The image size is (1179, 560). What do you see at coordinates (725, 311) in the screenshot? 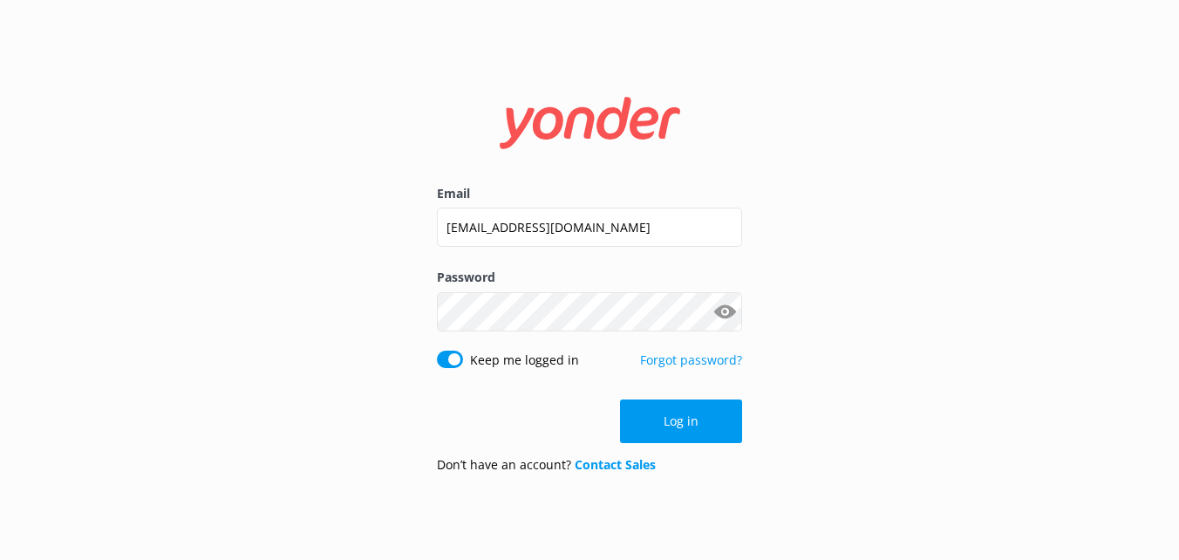
I see `button: Show password` at bounding box center [725, 311].